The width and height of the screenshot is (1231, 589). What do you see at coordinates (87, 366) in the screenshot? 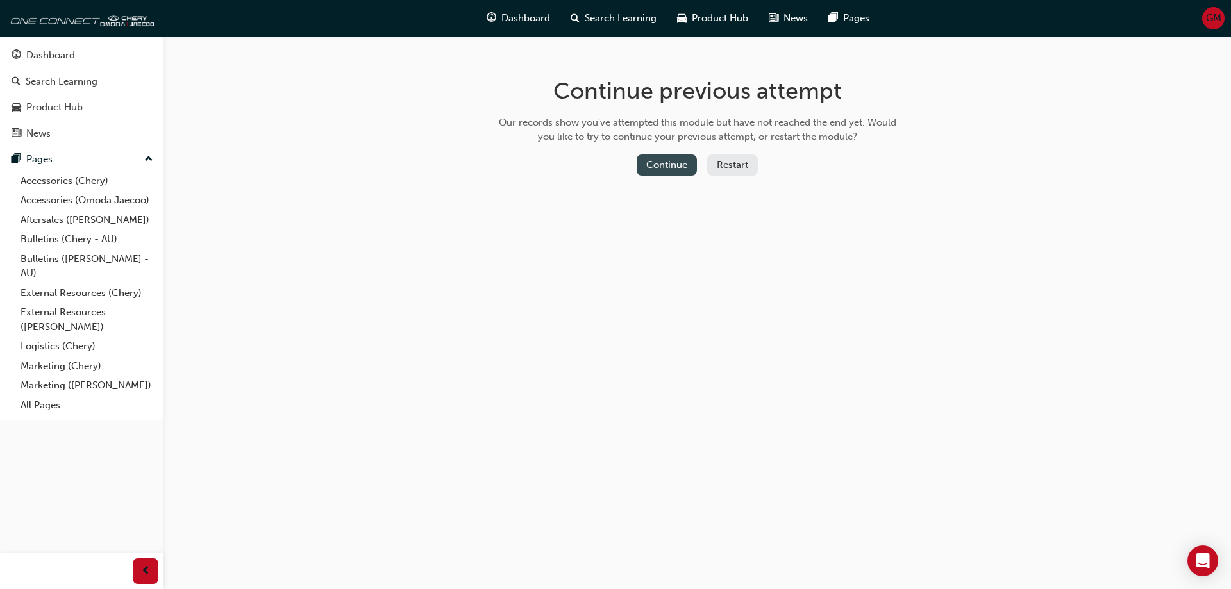
I see `a: Marketing (Chery)` at bounding box center [87, 366].